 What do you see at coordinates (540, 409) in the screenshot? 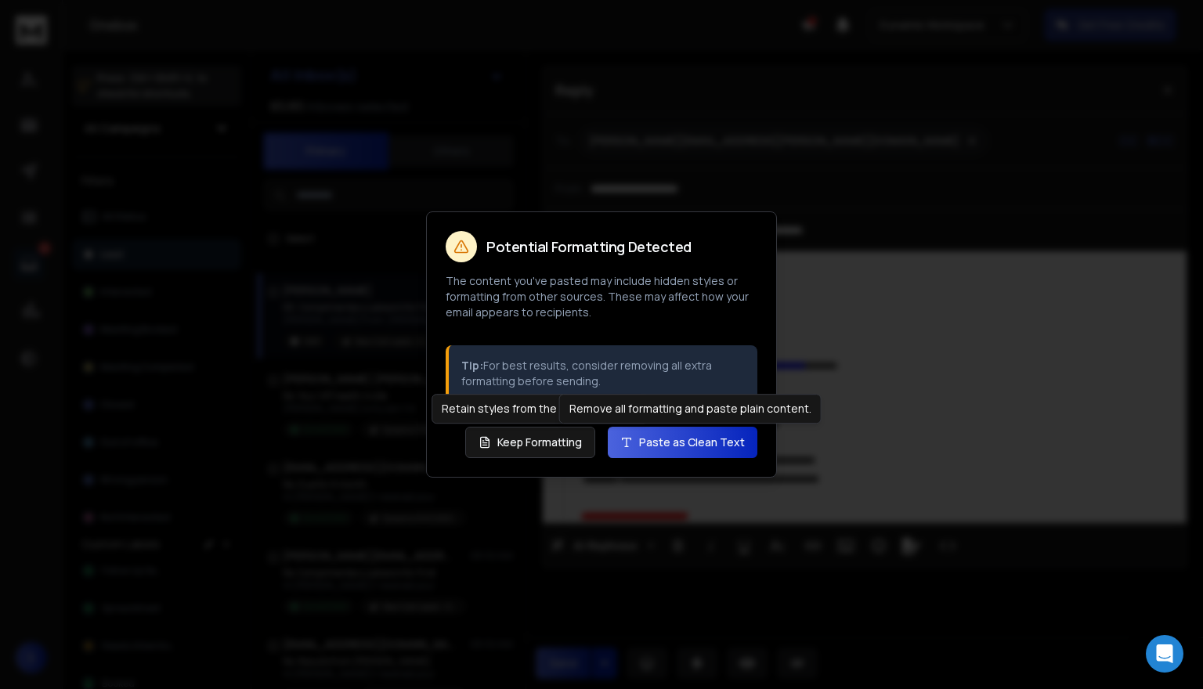
I see `div: Retain styles from the original source.` at bounding box center [540, 409].